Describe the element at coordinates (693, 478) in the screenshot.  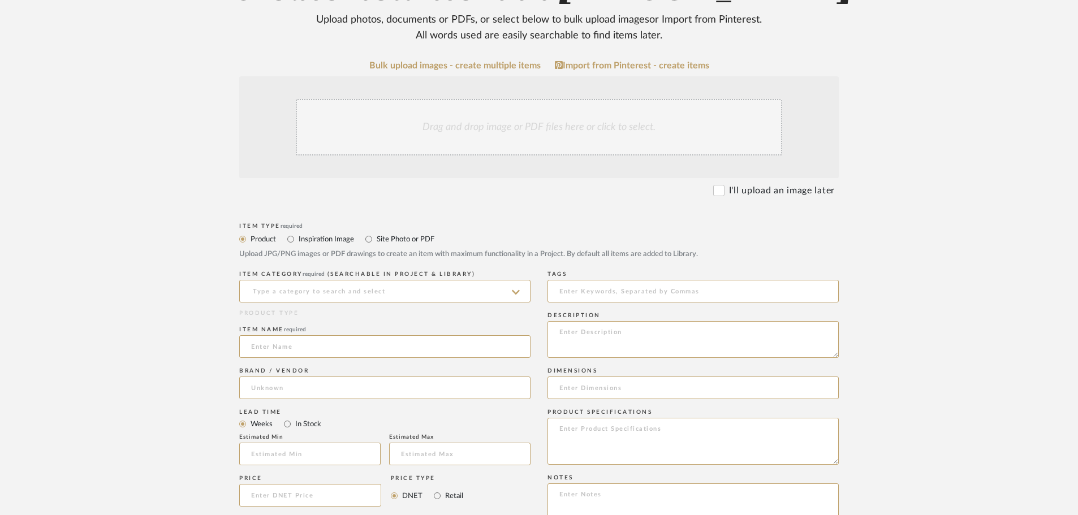
I see `div: Notes` at that location.